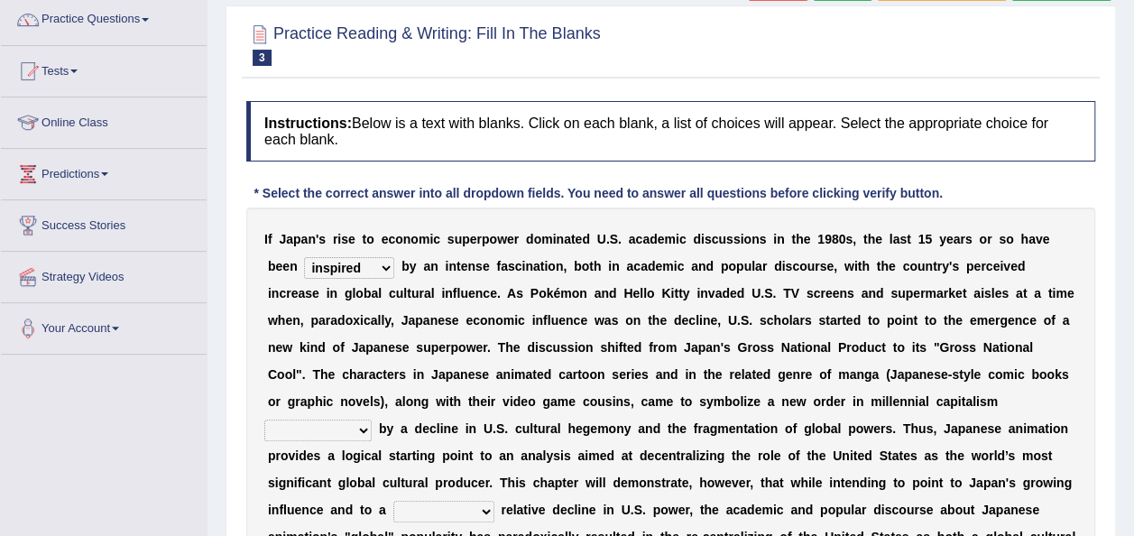  Describe the element at coordinates (952, 293) in the screenshot. I see `b: k` at that location.